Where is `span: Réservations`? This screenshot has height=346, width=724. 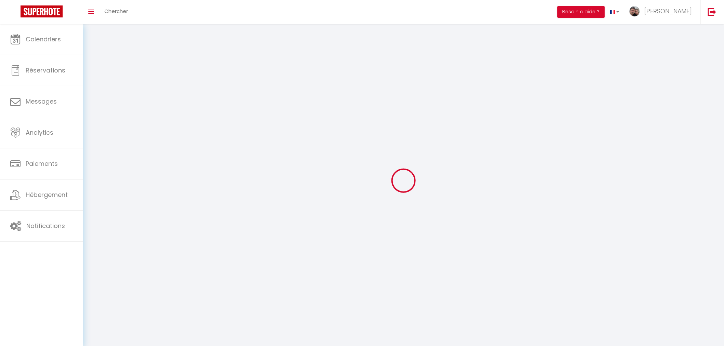
span: Réservations is located at coordinates (45, 70).